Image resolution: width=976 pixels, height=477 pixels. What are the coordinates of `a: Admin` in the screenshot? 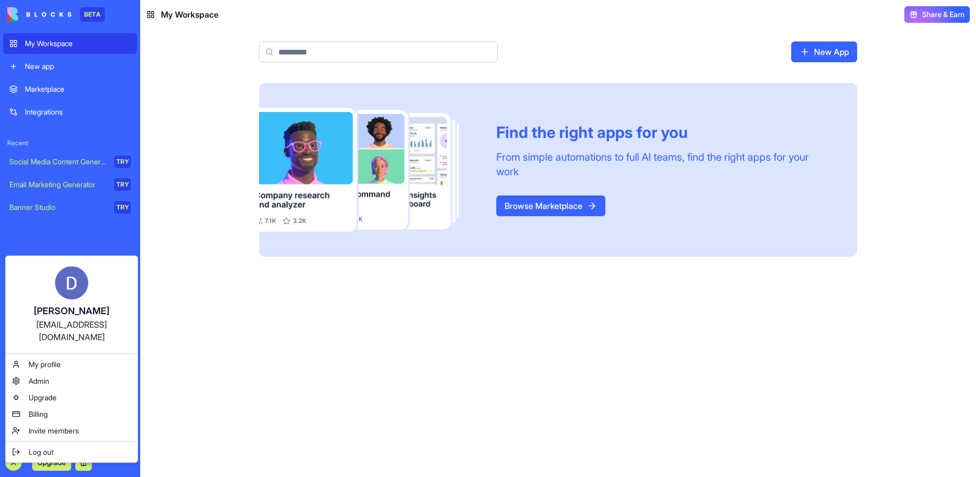 It's located at (72, 381).